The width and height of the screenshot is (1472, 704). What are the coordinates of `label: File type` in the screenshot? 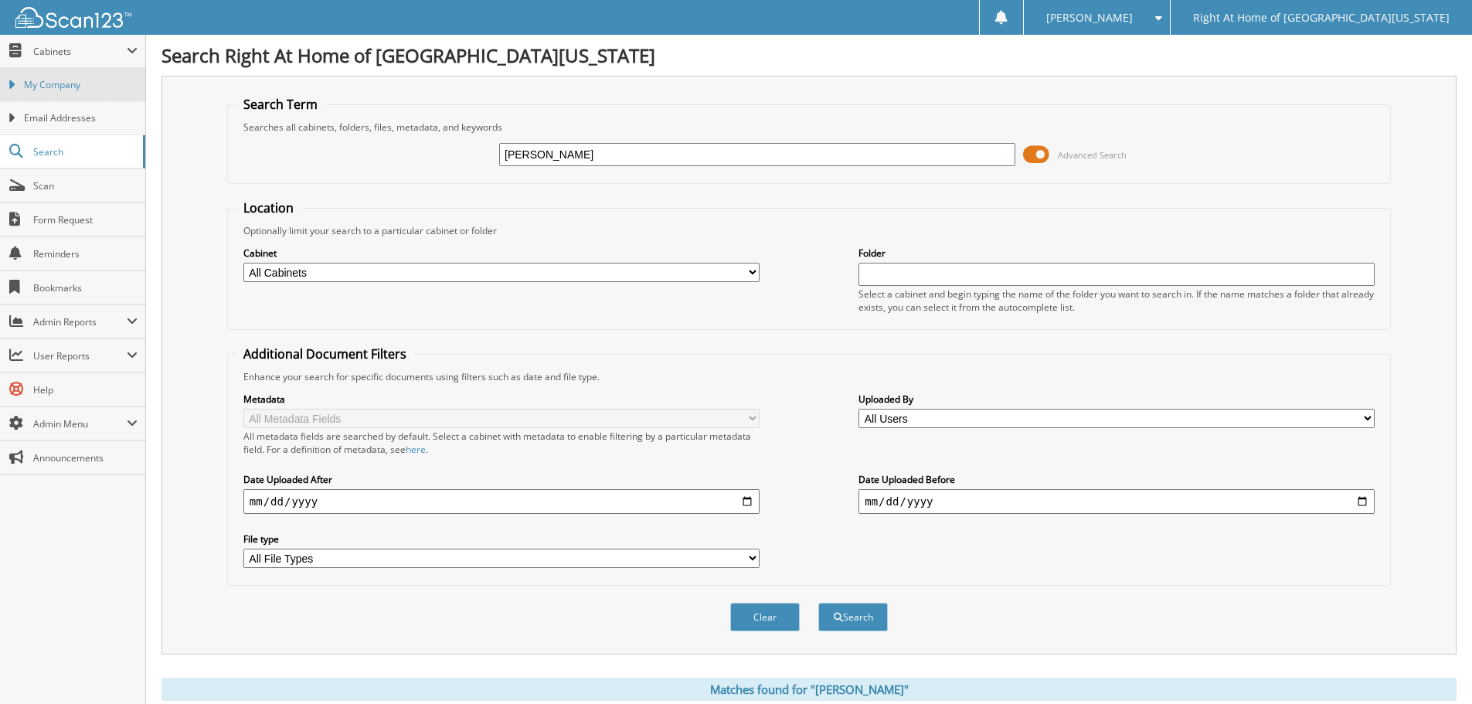 It's located at (501, 539).